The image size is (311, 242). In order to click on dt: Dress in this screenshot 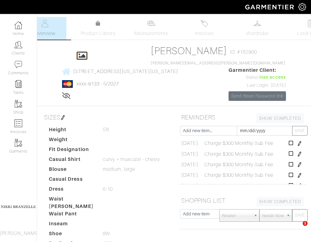, I will do `click(71, 190)`.